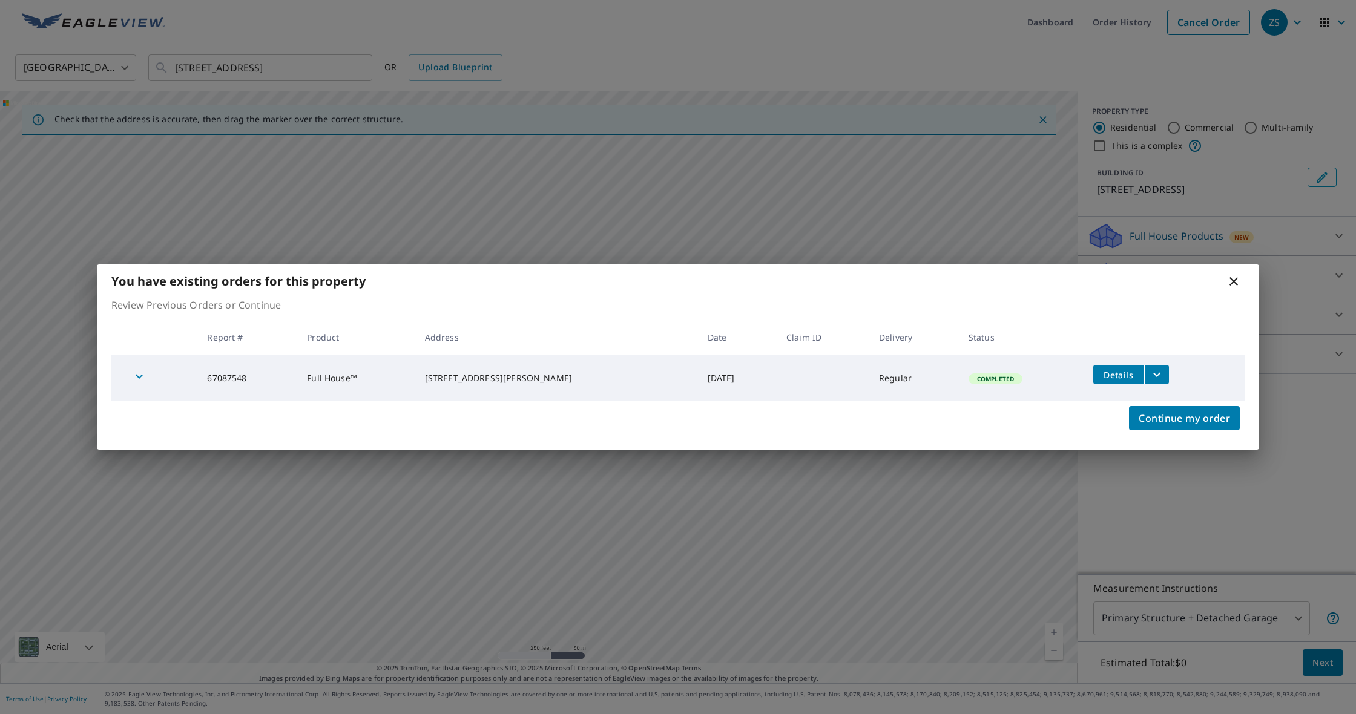 The width and height of the screenshot is (1356, 714). What do you see at coordinates (678, 305) in the screenshot?
I see `p: Review Previous Orders or Continue` at bounding box center [678, 305].